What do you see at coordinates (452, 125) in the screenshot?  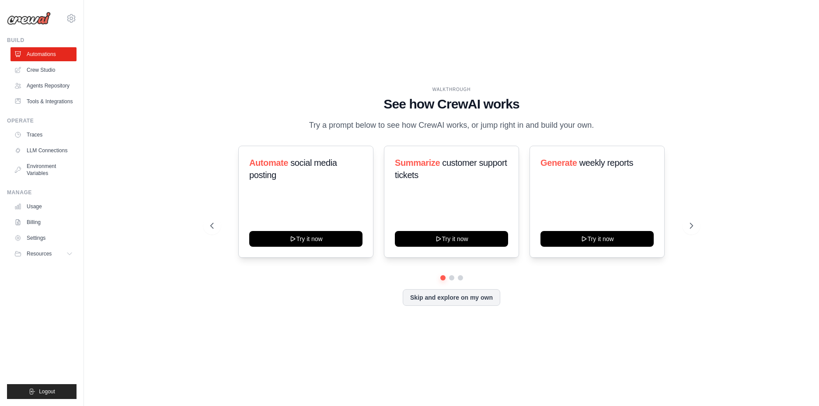 I see `p: Try a prompt below to see how CrewAI works, or jump right in and build your own.` at bounding box center [452, 125].